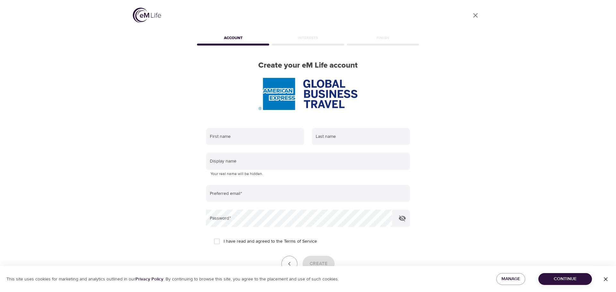 The width and height of the screenshot is (616, 292). I want to click on a: close, so click(475, 15).